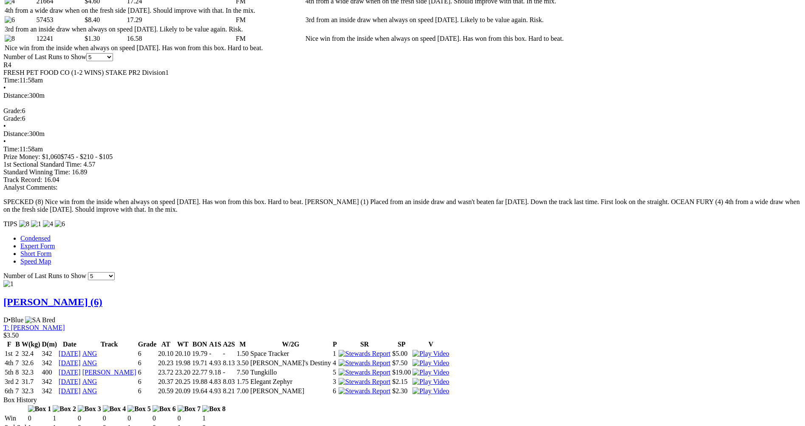 This screenshot has height=426, width=805. I want to click on th: A2S, so click(229, 344).